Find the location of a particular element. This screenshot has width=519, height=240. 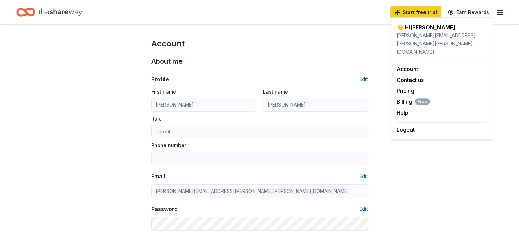

button: Help is located at coordinates (402, 113).